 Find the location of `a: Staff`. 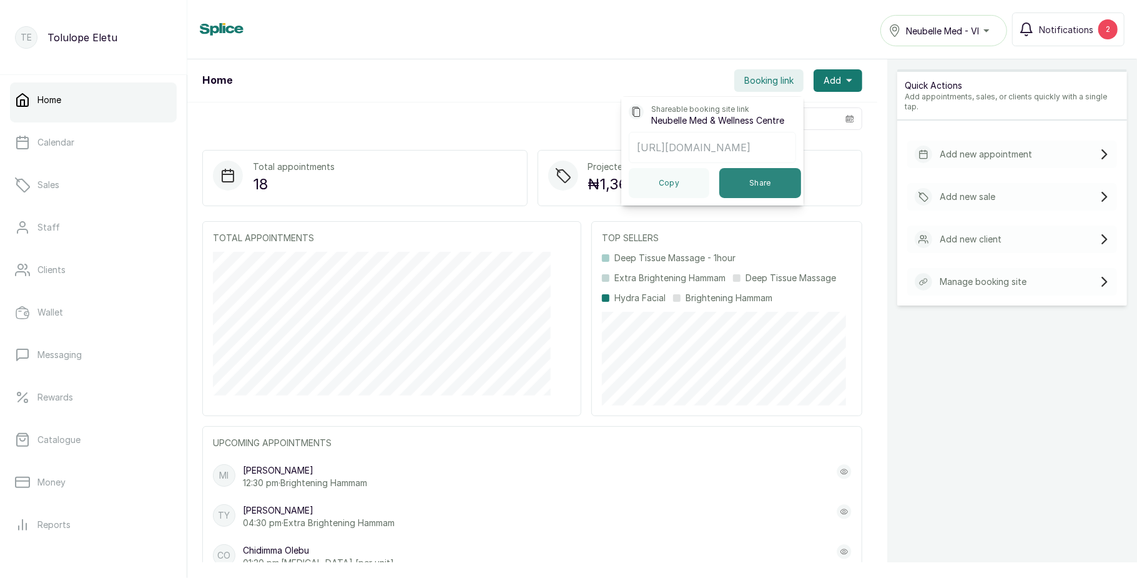

a: Staff is located at coordinates (93, 227).